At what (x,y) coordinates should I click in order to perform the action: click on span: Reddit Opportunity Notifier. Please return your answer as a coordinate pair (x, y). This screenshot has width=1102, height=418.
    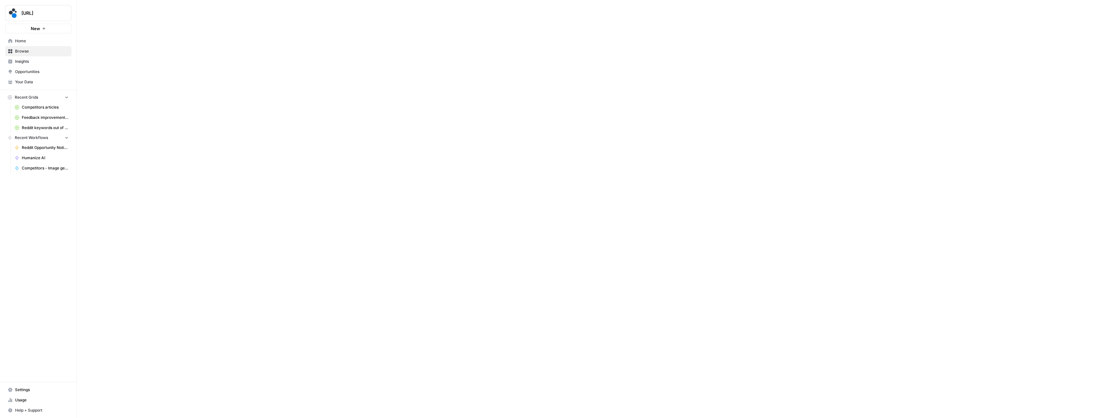
    Looking at the image, I should click on (45, 148).